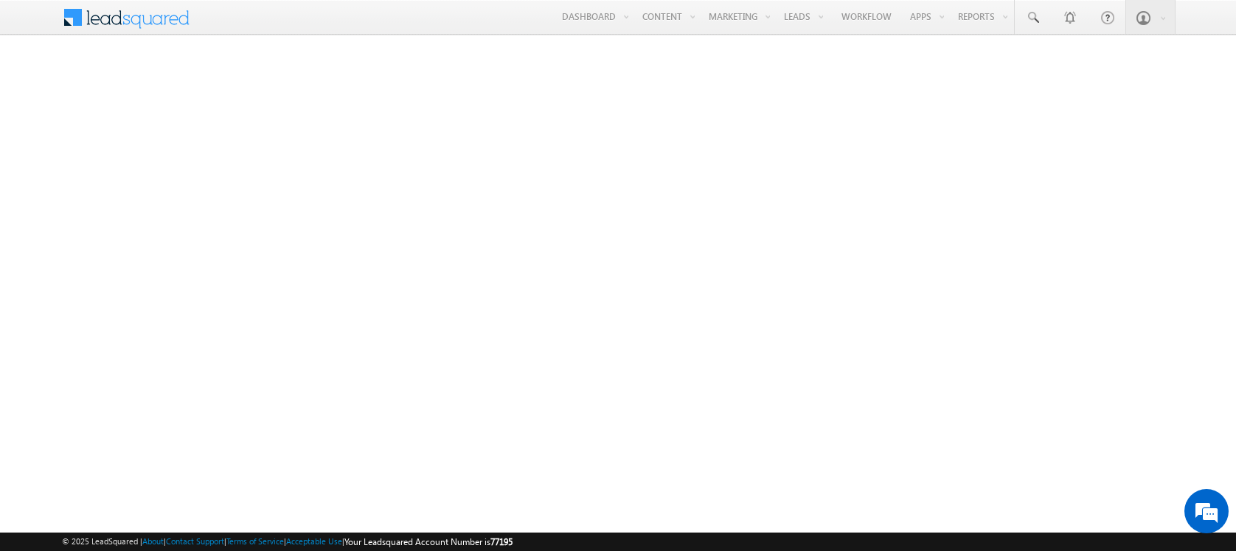 This screenshot has height=551, width=1236. I want to click on a: Contact Support, so click(195, 540).